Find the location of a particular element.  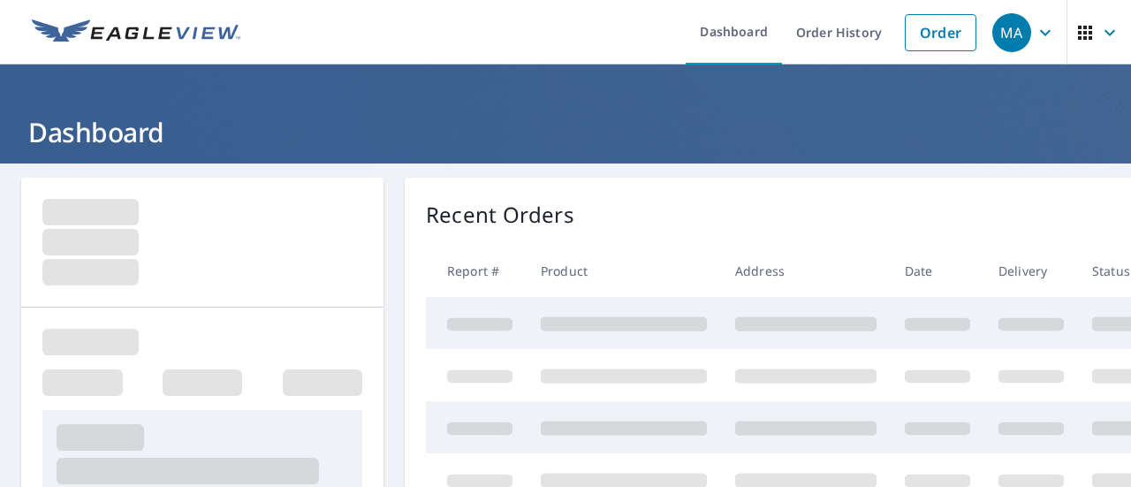

img: EV Logo is located at coordinates (136, 33).